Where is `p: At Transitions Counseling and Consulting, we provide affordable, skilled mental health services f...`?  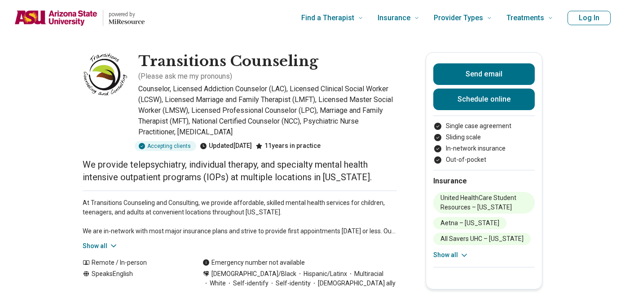 p: At Transitions Counseling and Consulting, we provide affordable, skilled mental health services f... is located at coordinates (240, 217).